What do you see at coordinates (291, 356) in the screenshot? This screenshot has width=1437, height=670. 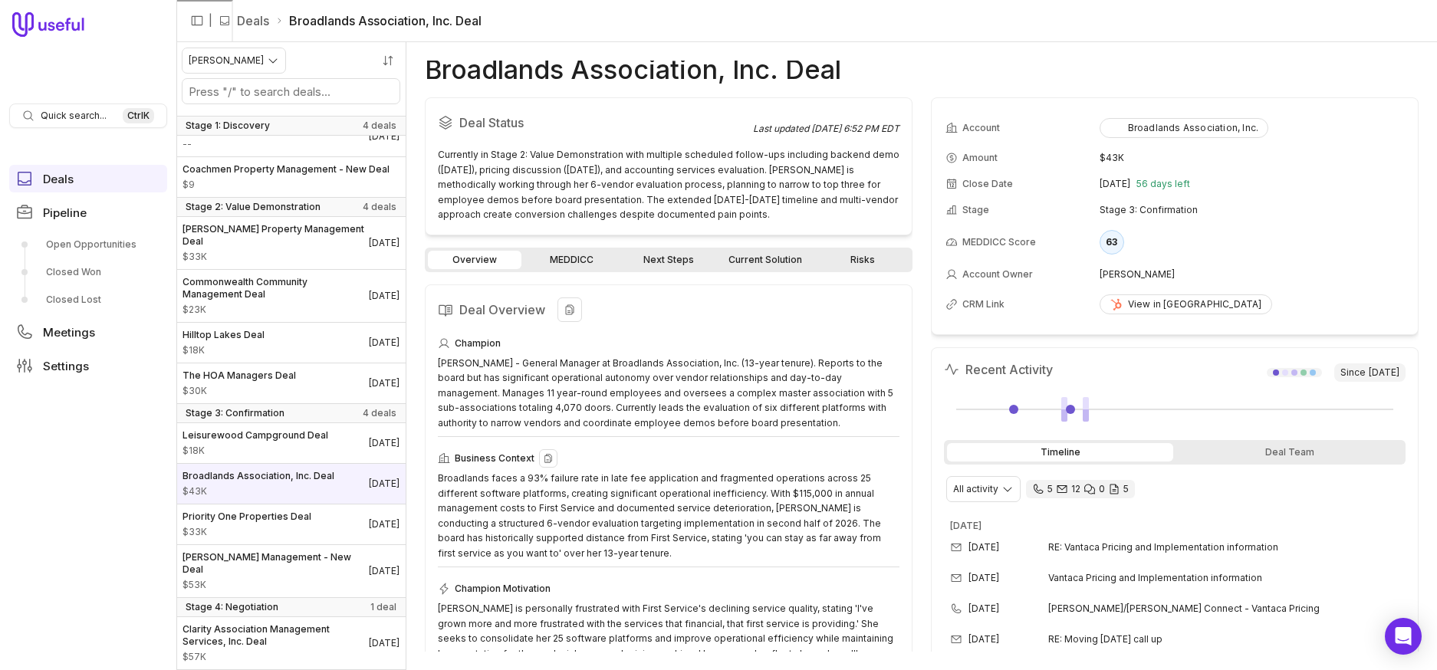 I see `nav: Deals` at bounding box center [291, 356].